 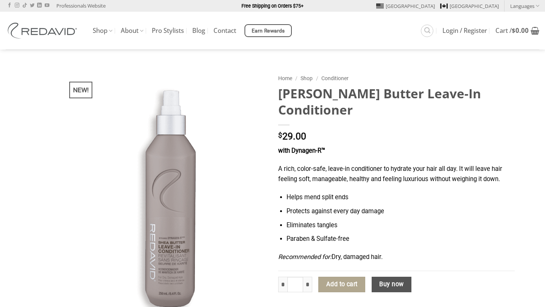 What do you see at coordinates (292, 136) in the screenshot?
I see `bdi: 29.00` at bounding box center [292, 136].